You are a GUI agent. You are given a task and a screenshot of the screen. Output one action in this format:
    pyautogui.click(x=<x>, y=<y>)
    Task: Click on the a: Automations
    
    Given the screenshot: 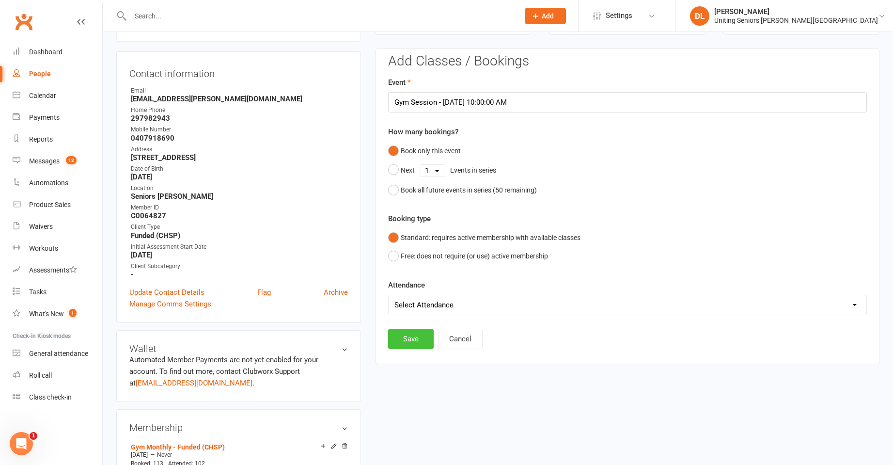 What is the action you would take?
    pyautogui.click(x=57, y=183)
    